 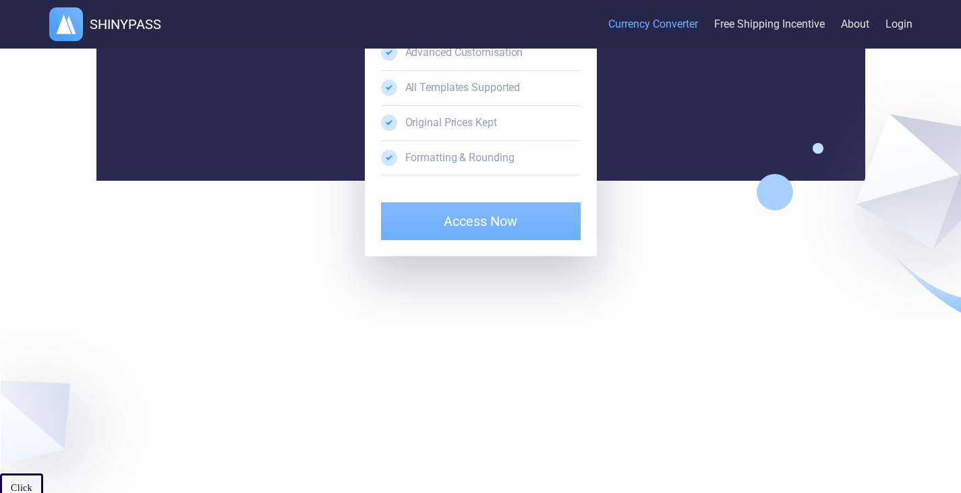 What do you see at coordinates (899, 24) in the screenshot?
I see `a: Login` at bounding box center [899, 24].